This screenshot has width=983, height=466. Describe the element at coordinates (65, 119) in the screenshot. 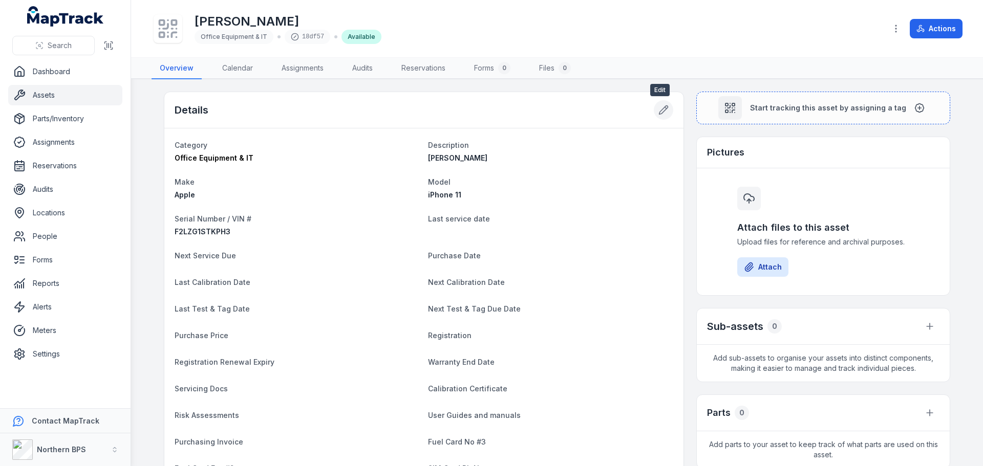

I see `a: Parts/Inventory` at that location.